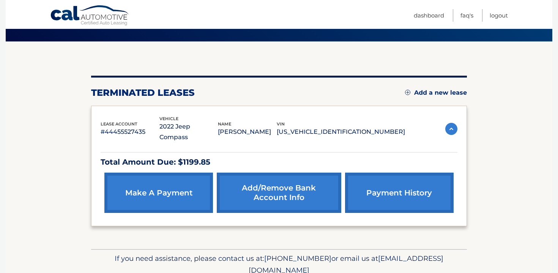 The image size is (558, 273). Describe the element at coordinates (499, 15) in the screenshot. I see `a: Logout` at that location.